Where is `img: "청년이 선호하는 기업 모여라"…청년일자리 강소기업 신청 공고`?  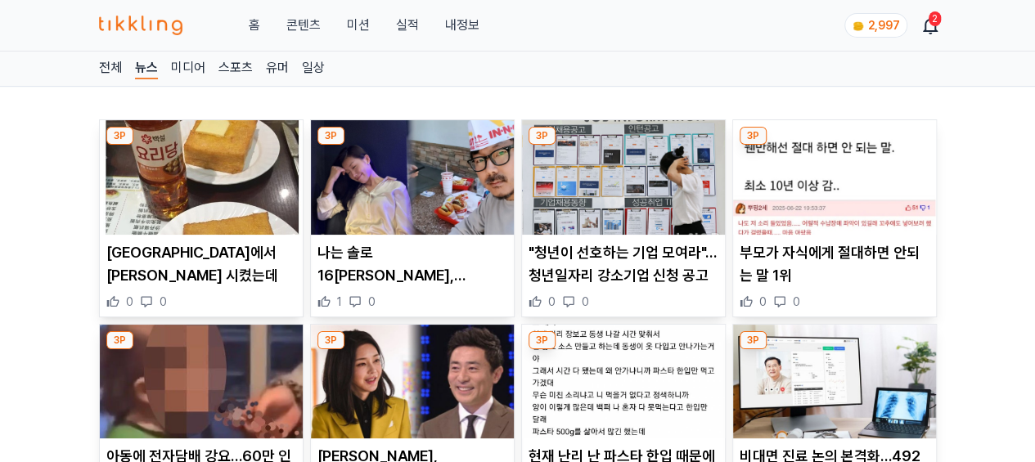
img: "청년이 선호하는 기업 모여라"…청년일자리 강소기업 신청 공고 is located at coordinates (623, 178).